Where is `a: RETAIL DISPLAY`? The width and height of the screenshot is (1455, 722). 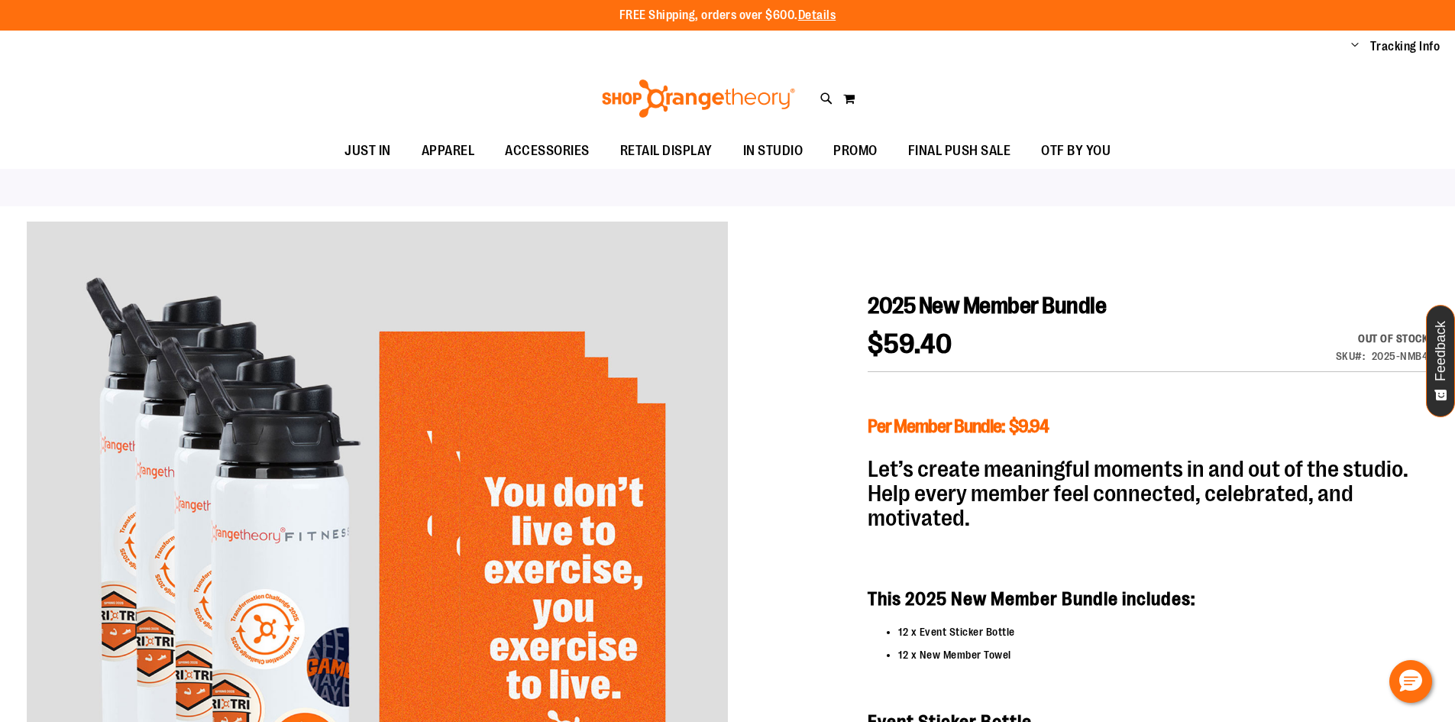
a: RETAIL DISPLAY is located at coordinates (666, 151).